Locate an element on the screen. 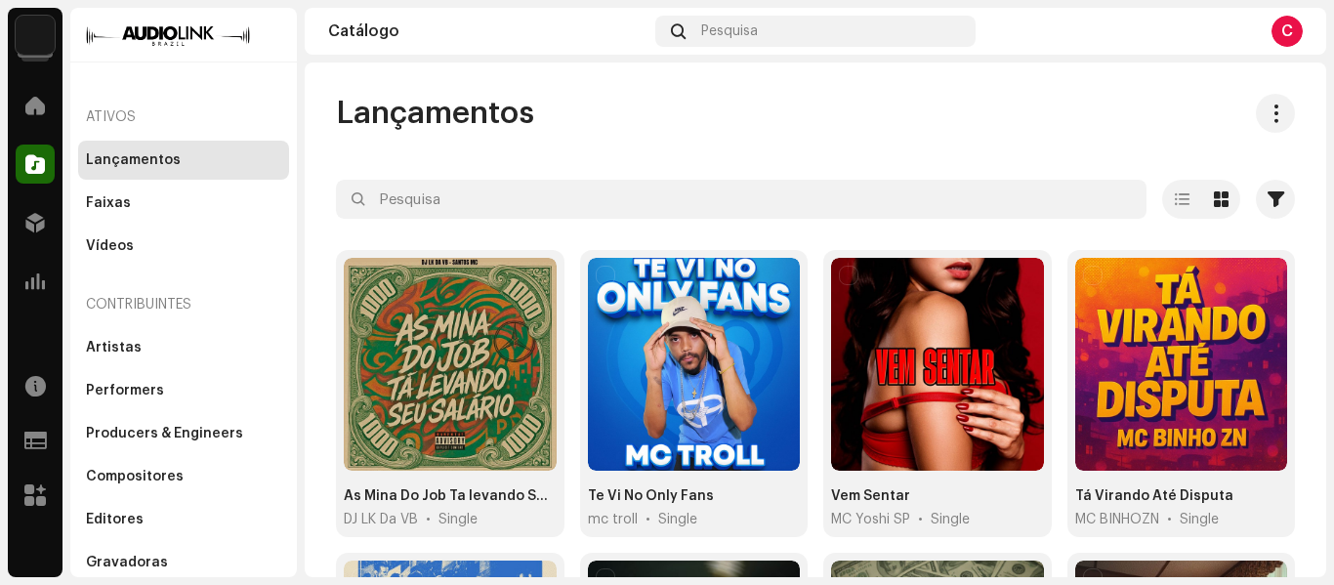  div: Producers & Engineers is located at coordinates (164, 434).